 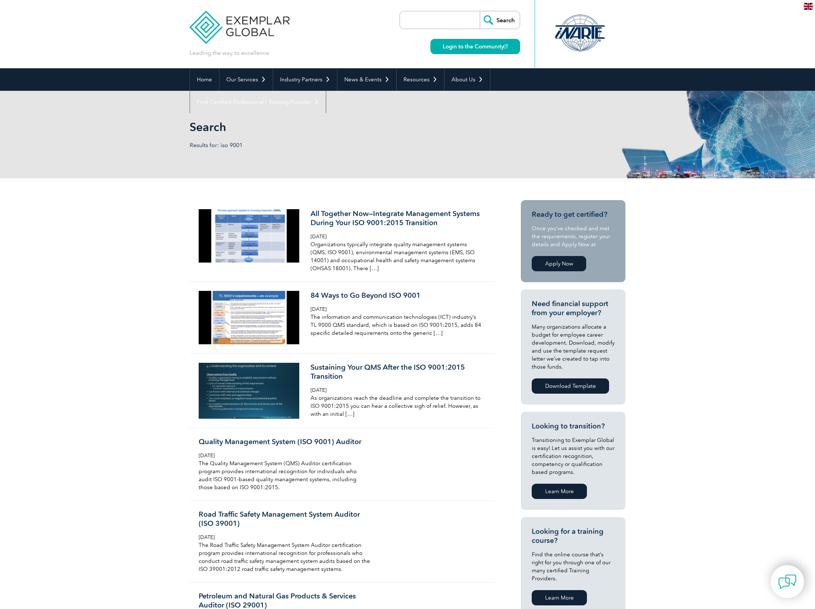 What do you see at coordinates (808, 6) in the screenshot?
I see `img: en` at bounding box center [808, 6].